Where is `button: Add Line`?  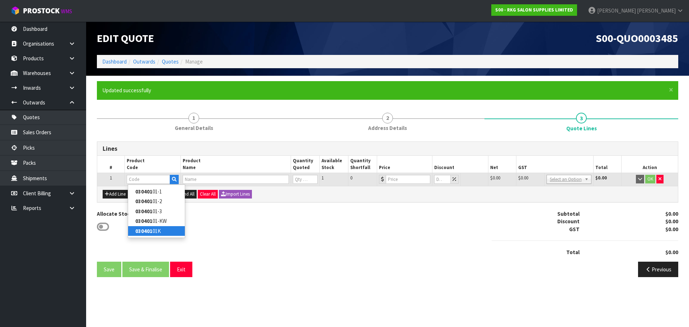 button: Add Line is located at coordinates (115, 194).